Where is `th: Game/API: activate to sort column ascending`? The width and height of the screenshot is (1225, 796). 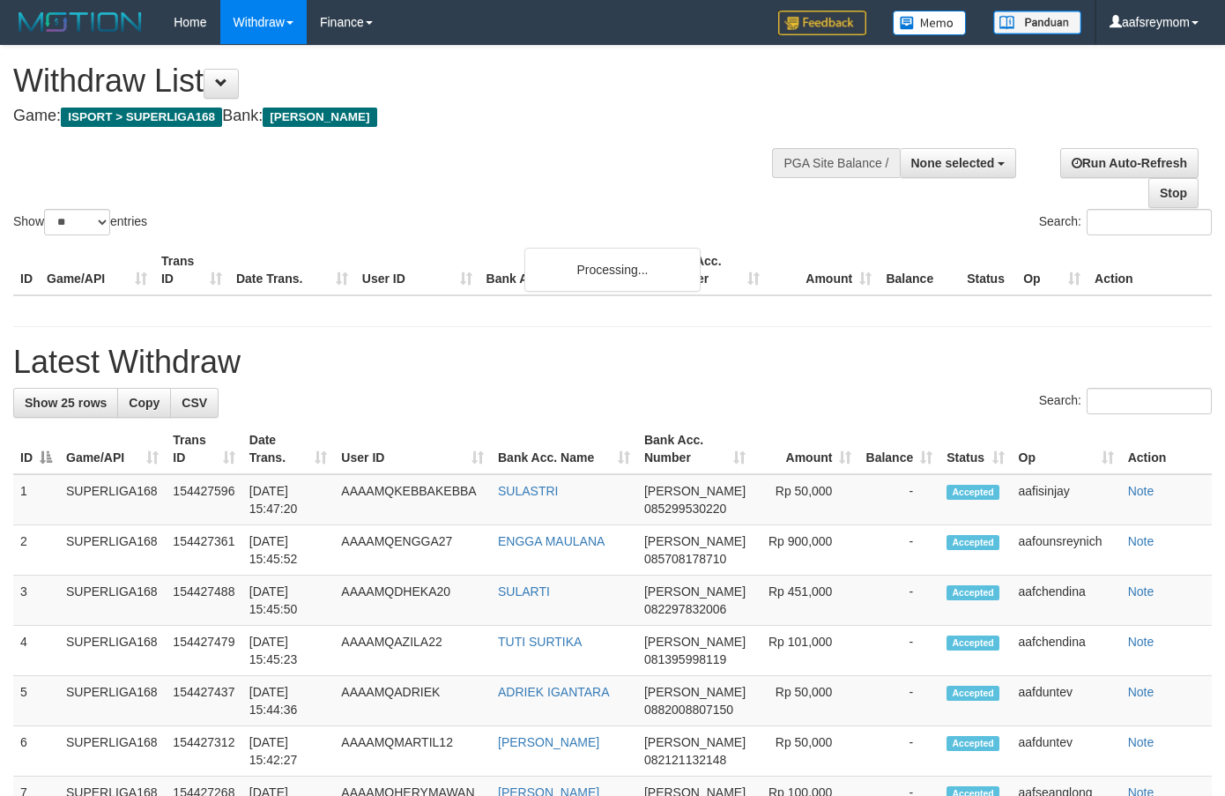
th: Game/API: activate to sort column ascending is located at coordinates (112, 449).